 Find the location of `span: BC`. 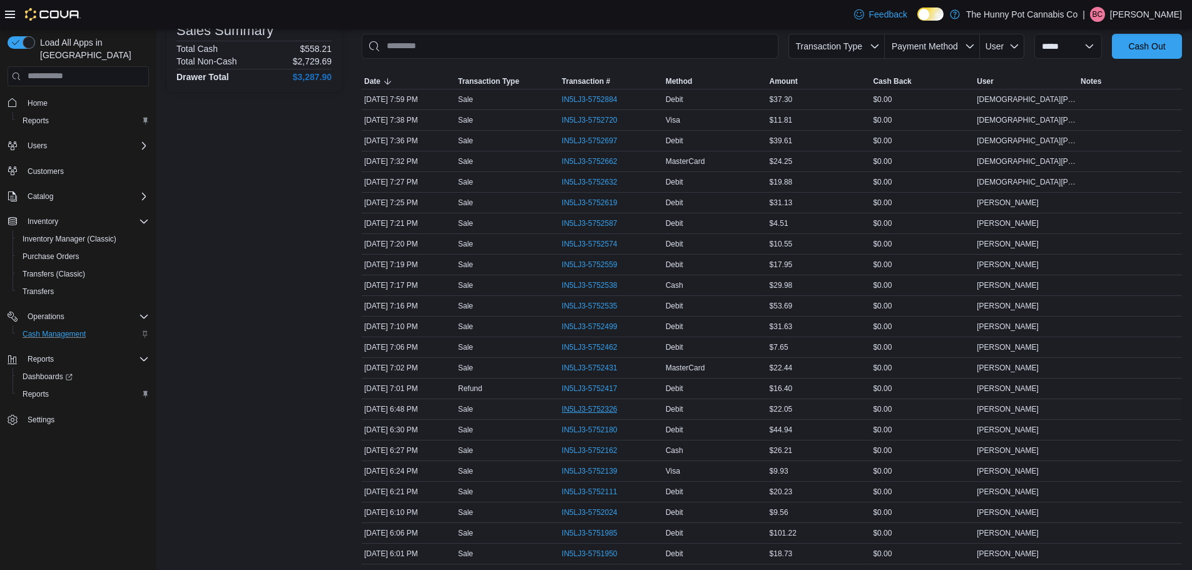

span: BC is located at coordinates (1097, 14).